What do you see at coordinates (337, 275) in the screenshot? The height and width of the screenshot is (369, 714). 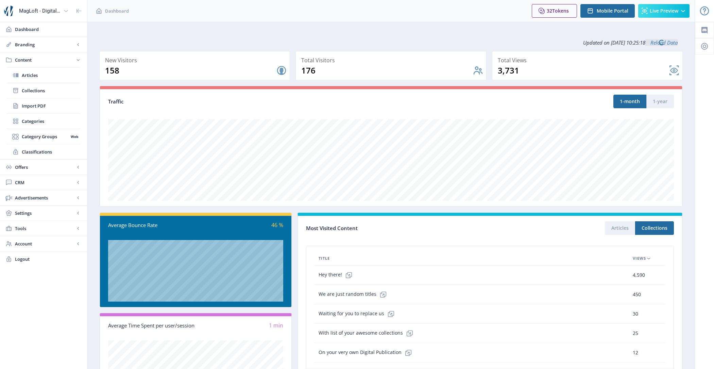 I see `span: Hey there!` at bounding box center [337, 275].